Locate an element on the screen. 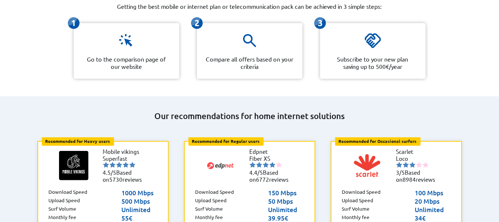 This screenshot has width=499, height=222. p: 20 Mbps is located at coordinates (433, 201).